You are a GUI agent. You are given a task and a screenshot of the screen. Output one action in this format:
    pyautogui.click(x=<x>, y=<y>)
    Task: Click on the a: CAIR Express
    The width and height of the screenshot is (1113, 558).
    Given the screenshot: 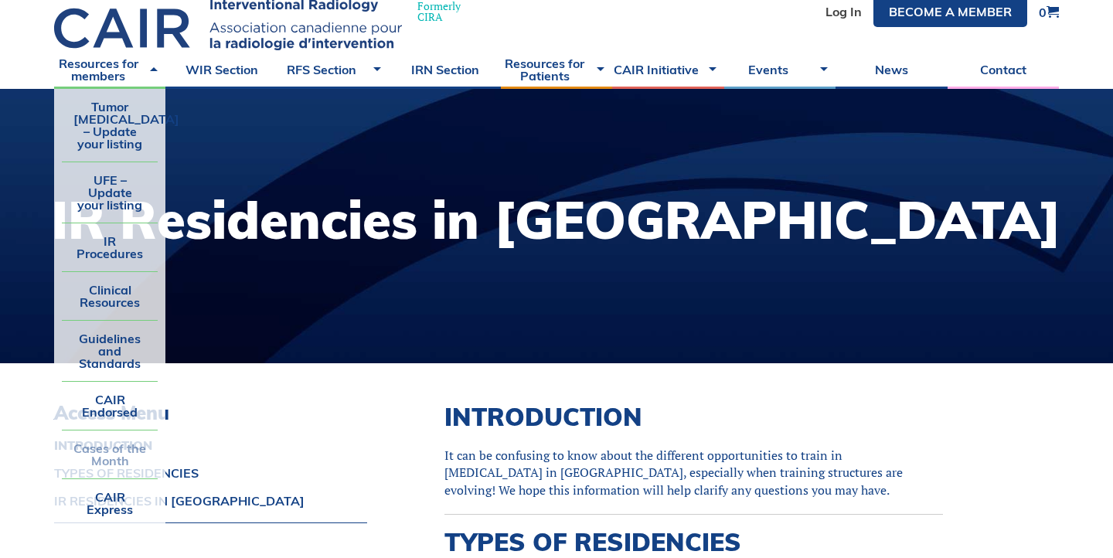 What is the action you would take?
    pyautogui.click(x=110, y=503)
    